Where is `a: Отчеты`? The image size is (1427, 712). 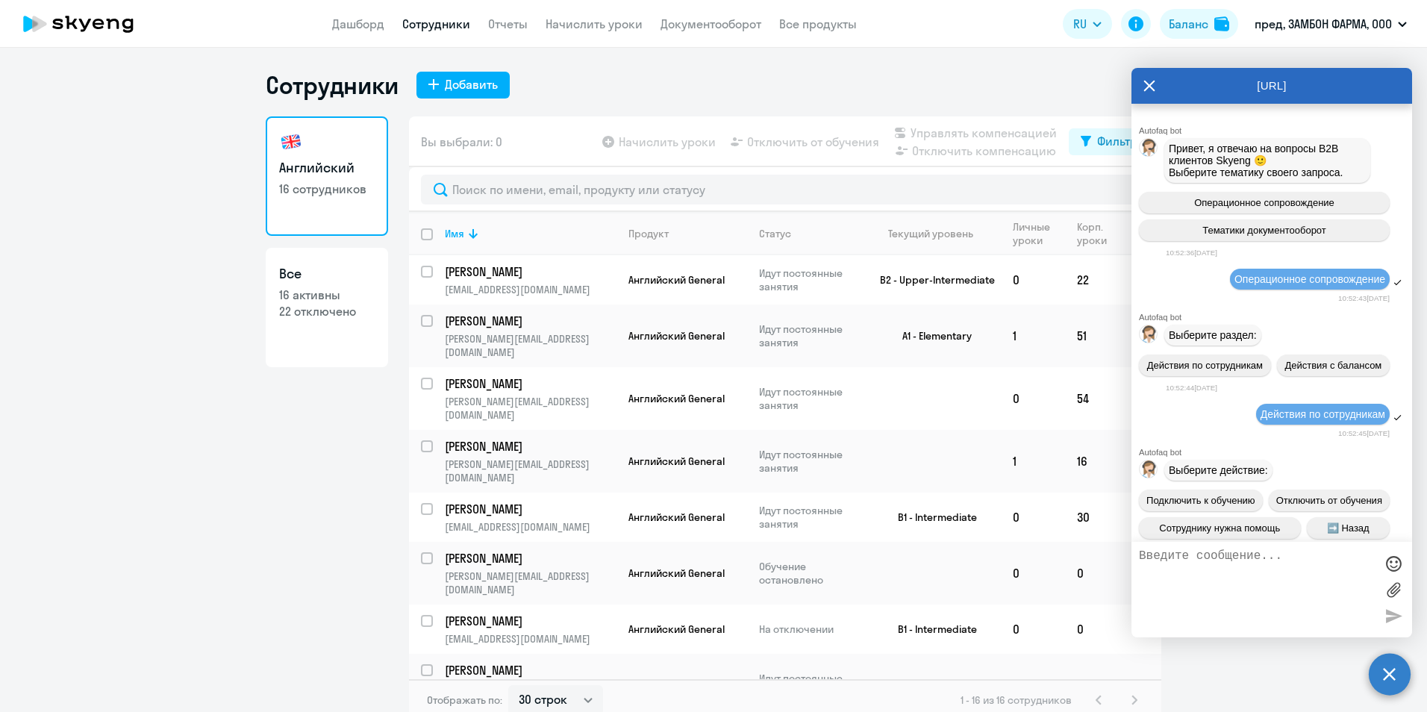
a: Отчеты is located at coordinates (508, 24).